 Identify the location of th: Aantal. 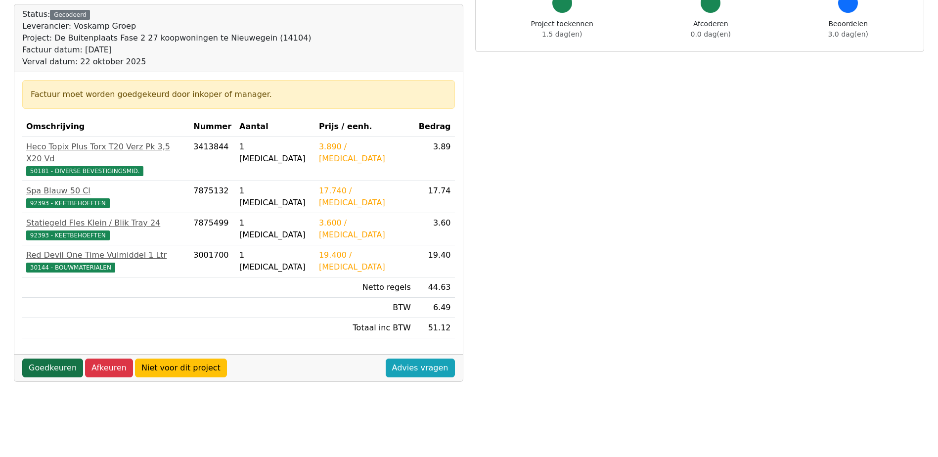
(275, 127).